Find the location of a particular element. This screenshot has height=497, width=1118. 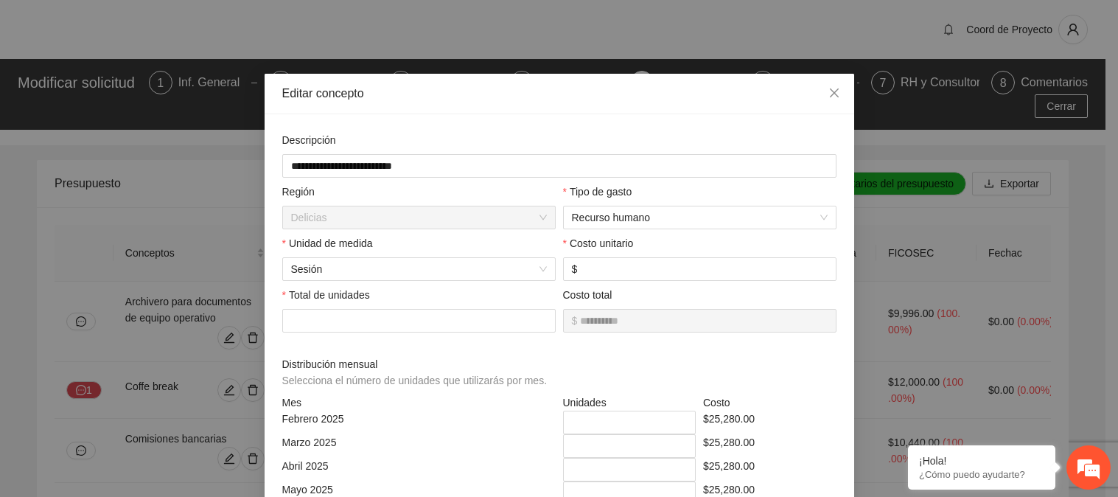

div: Abril 2025 is located at coordinates (418, 469).